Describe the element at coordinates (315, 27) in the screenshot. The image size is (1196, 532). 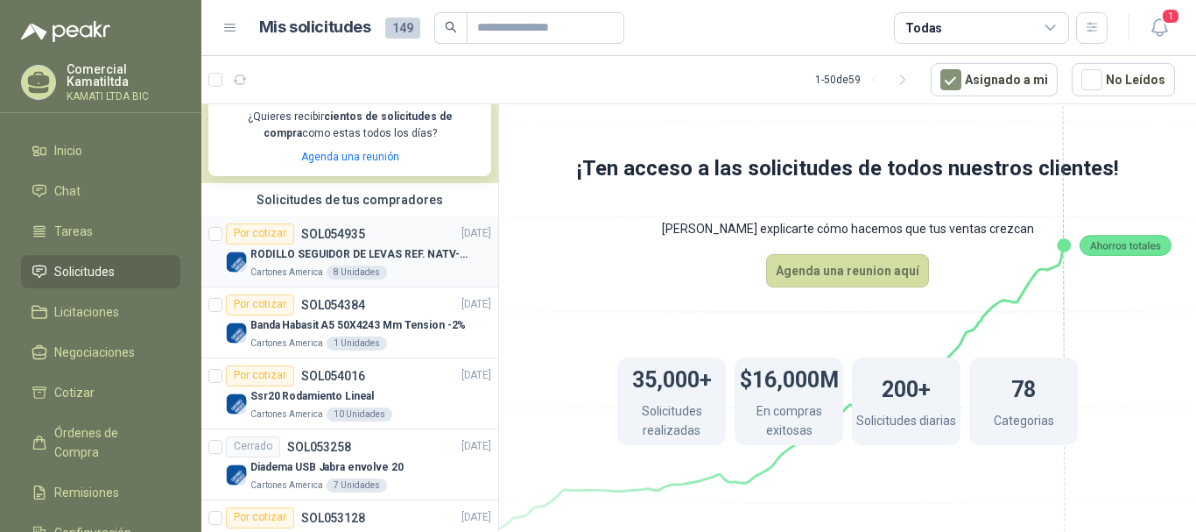
I see `h1: Mis solicitudes` at that location.